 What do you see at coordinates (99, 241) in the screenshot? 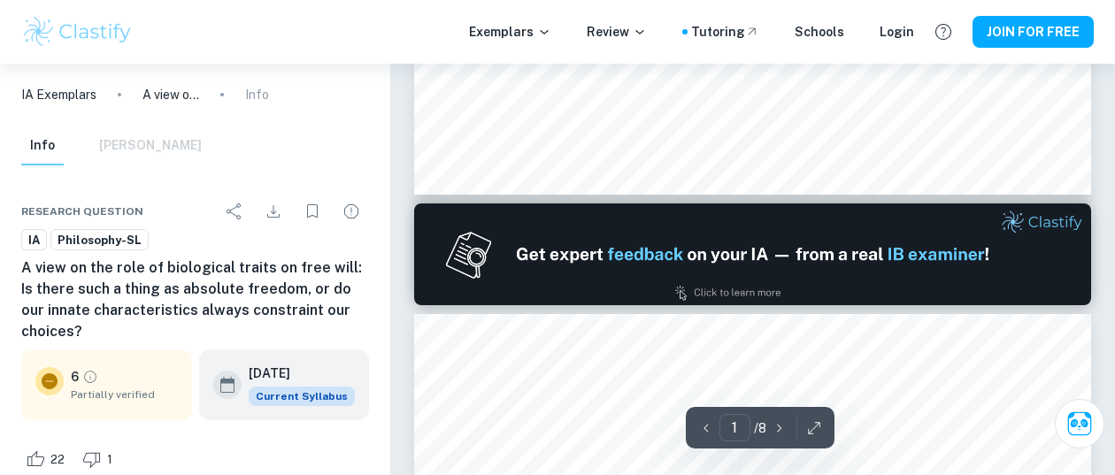
I see `span: Philosophy-SL` at bounding box center [99, 241].